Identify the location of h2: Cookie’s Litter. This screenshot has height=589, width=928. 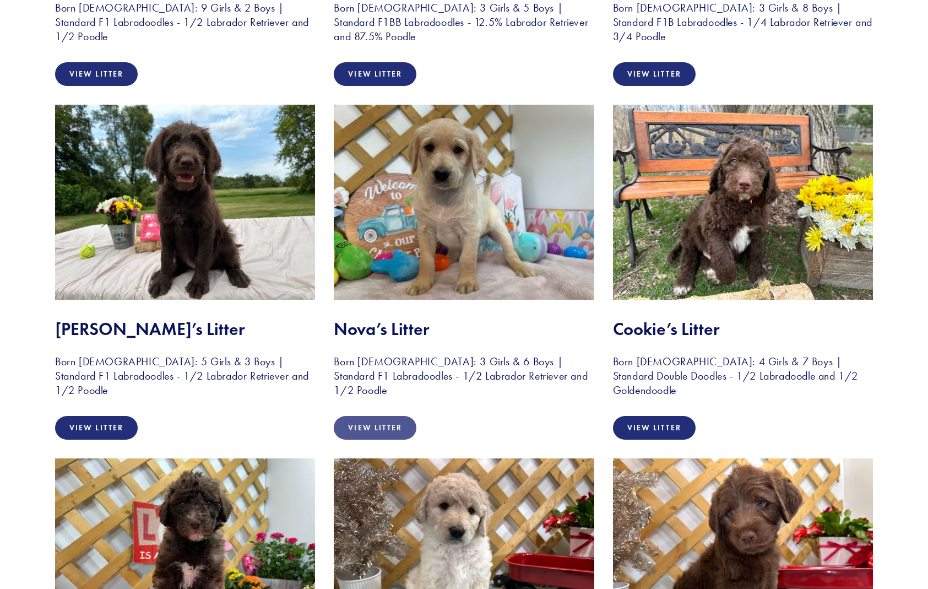
(743, 329).